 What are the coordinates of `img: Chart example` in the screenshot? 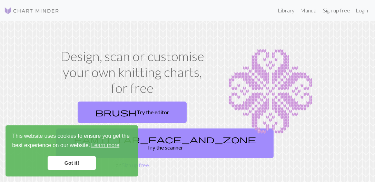 It's located at (270, 92).